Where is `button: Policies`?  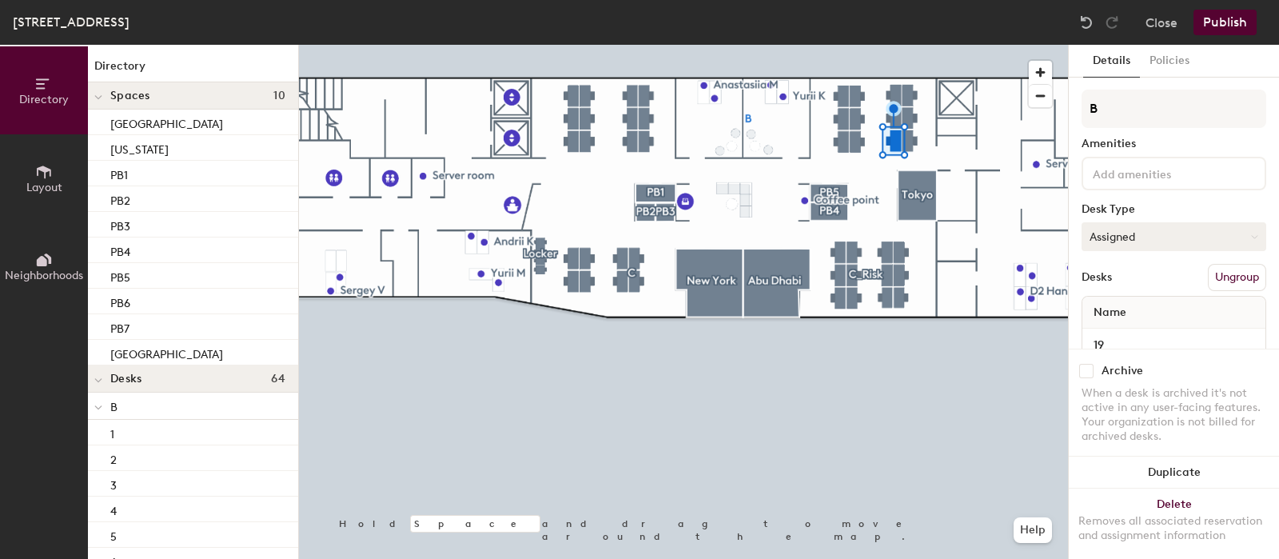
button: Policies is located at coordinates (1169, 61).